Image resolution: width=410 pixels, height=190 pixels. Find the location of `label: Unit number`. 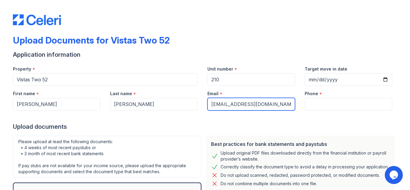

label: Unit number is located at coordinates (221, 69).